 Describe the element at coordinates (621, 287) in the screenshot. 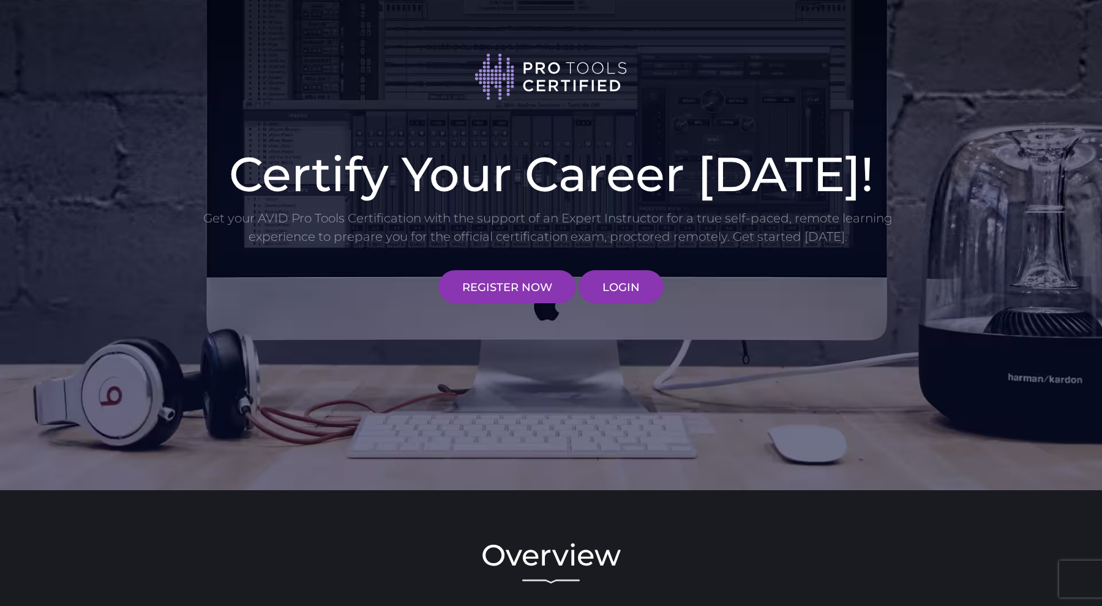

I see `a: LOGIN` at that location.